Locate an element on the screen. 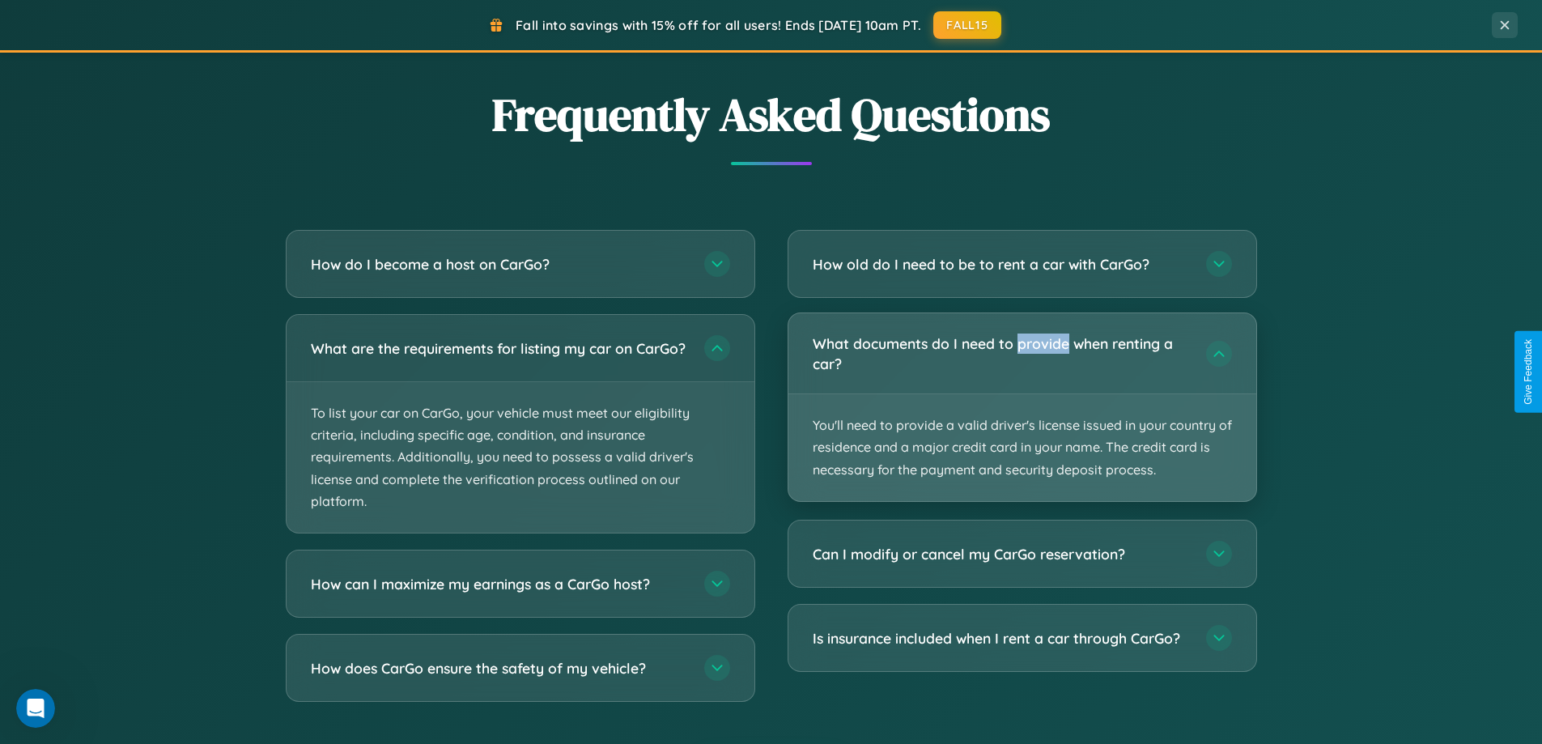 The width and height of the screenshot is (1542, 744). button: FALL15 is located at coordinates (967, 25).